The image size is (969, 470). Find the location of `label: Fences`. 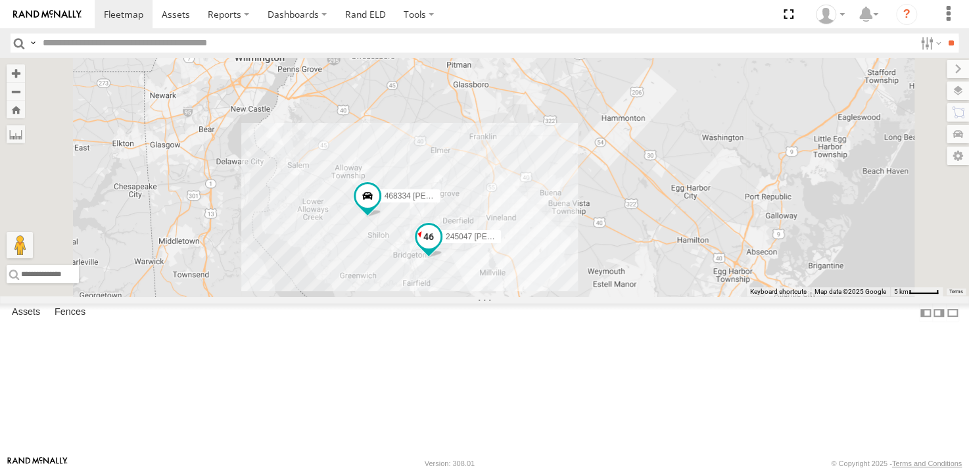

label: Fences is located at coordinates (70, 313).